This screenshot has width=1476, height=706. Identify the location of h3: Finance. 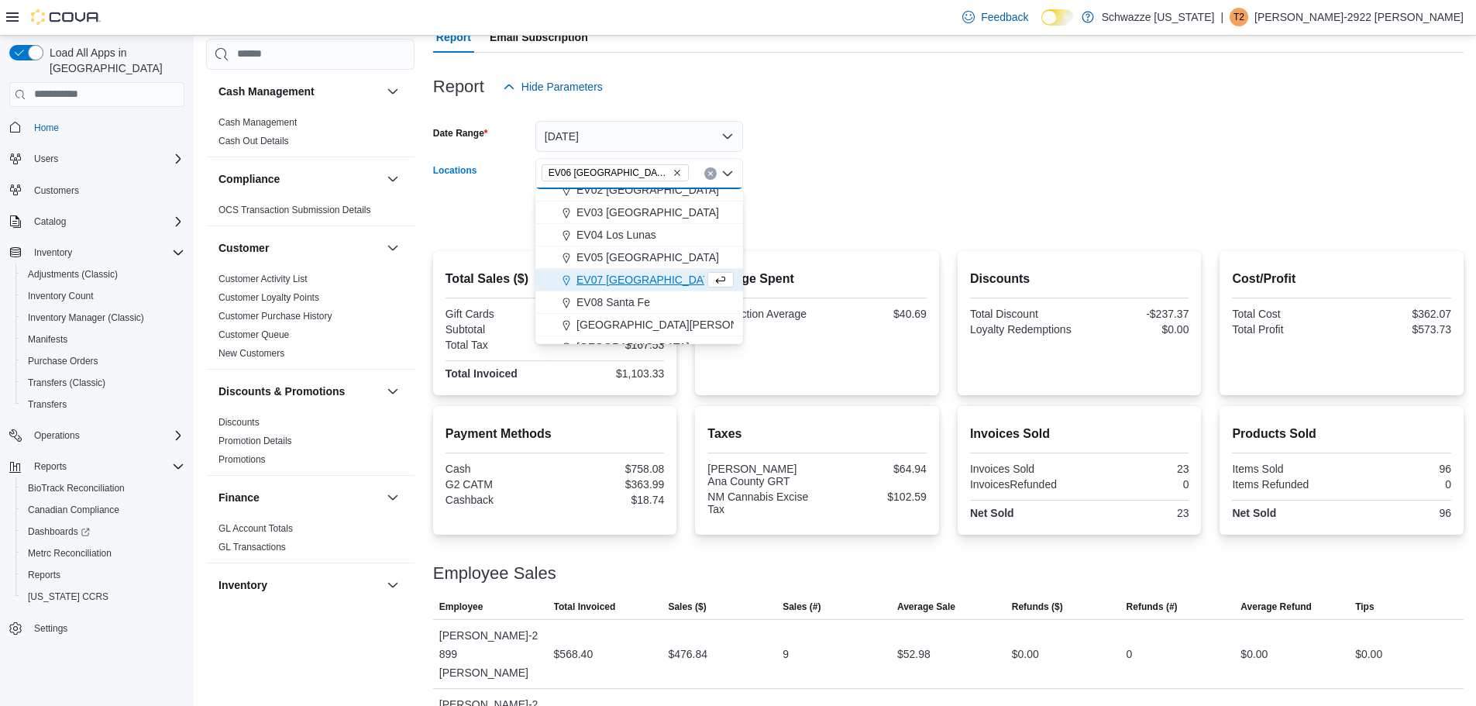
(239, 498).